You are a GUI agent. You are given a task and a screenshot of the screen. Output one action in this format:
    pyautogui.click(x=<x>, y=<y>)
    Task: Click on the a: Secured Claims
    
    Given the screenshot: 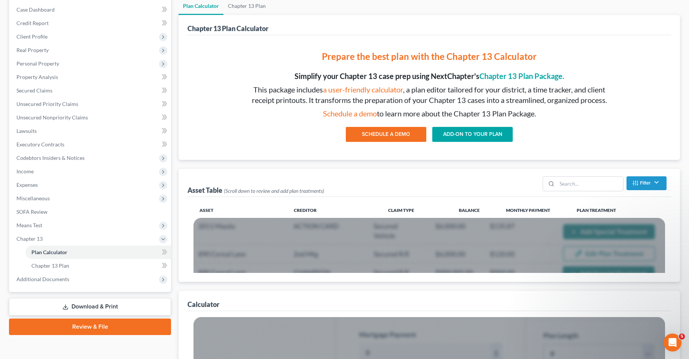 What is the action you would take?
    pyautogui.click(x=91, y=91)
    